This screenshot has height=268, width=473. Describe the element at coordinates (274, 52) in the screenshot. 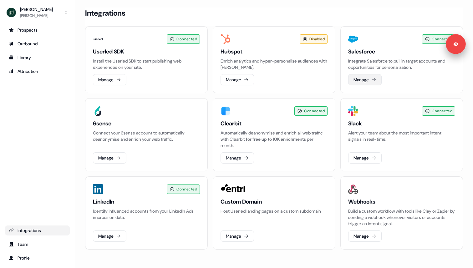

I see `h3: Hubspot` at that location.